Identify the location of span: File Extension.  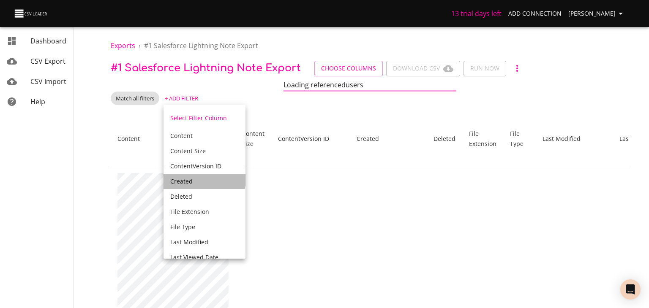
(190, 212).